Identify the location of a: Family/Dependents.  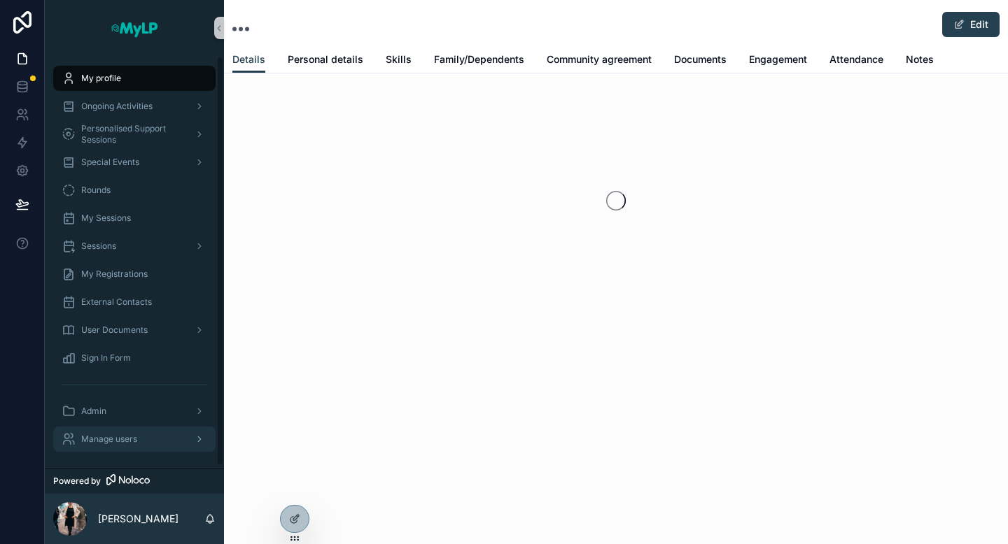
(479, 61).